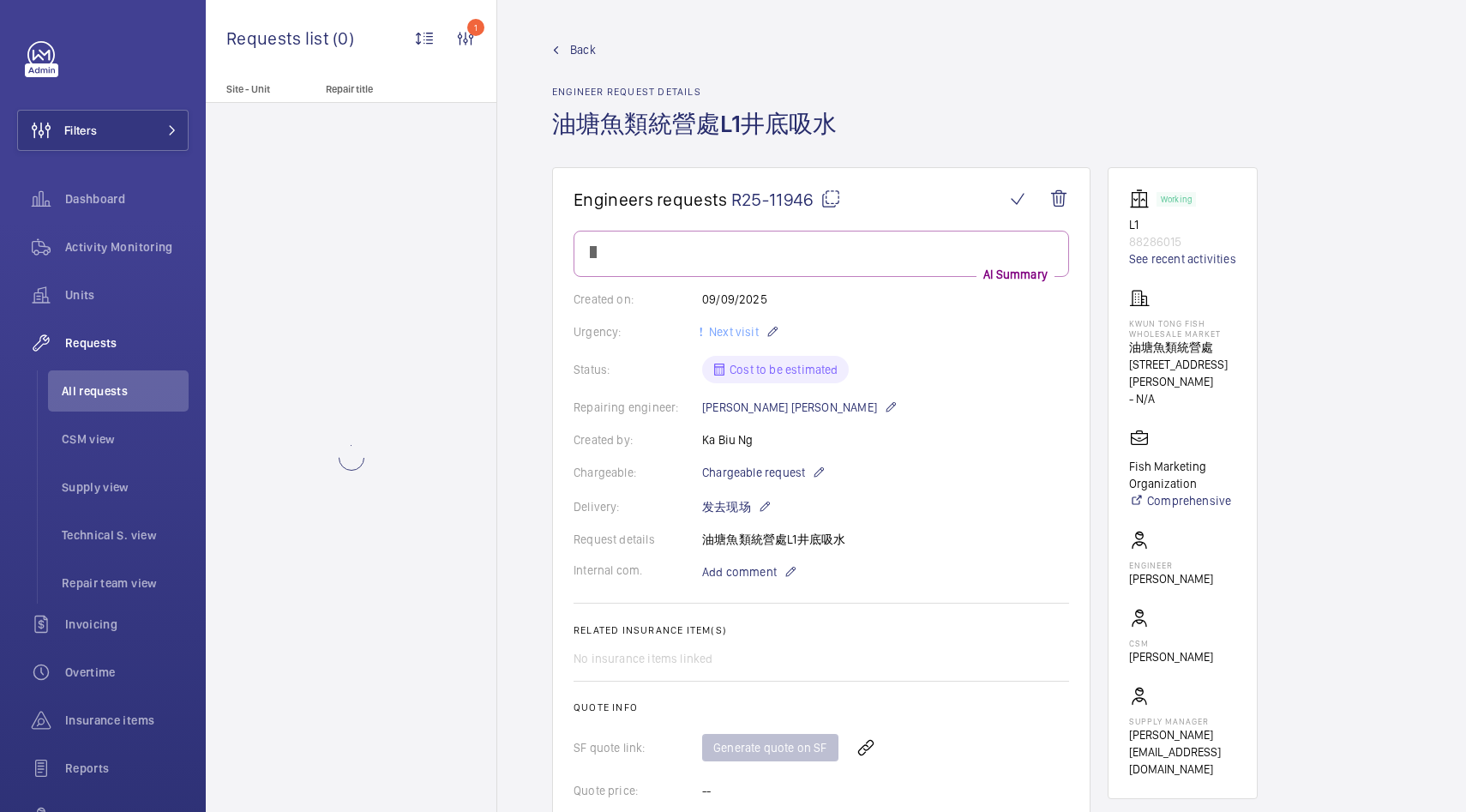 Image resolution: width=1466 pixels, height=812 pixels. Describe the element at coordinates (1172, 644) in the screenshot. I see `p: CSM` at that location.